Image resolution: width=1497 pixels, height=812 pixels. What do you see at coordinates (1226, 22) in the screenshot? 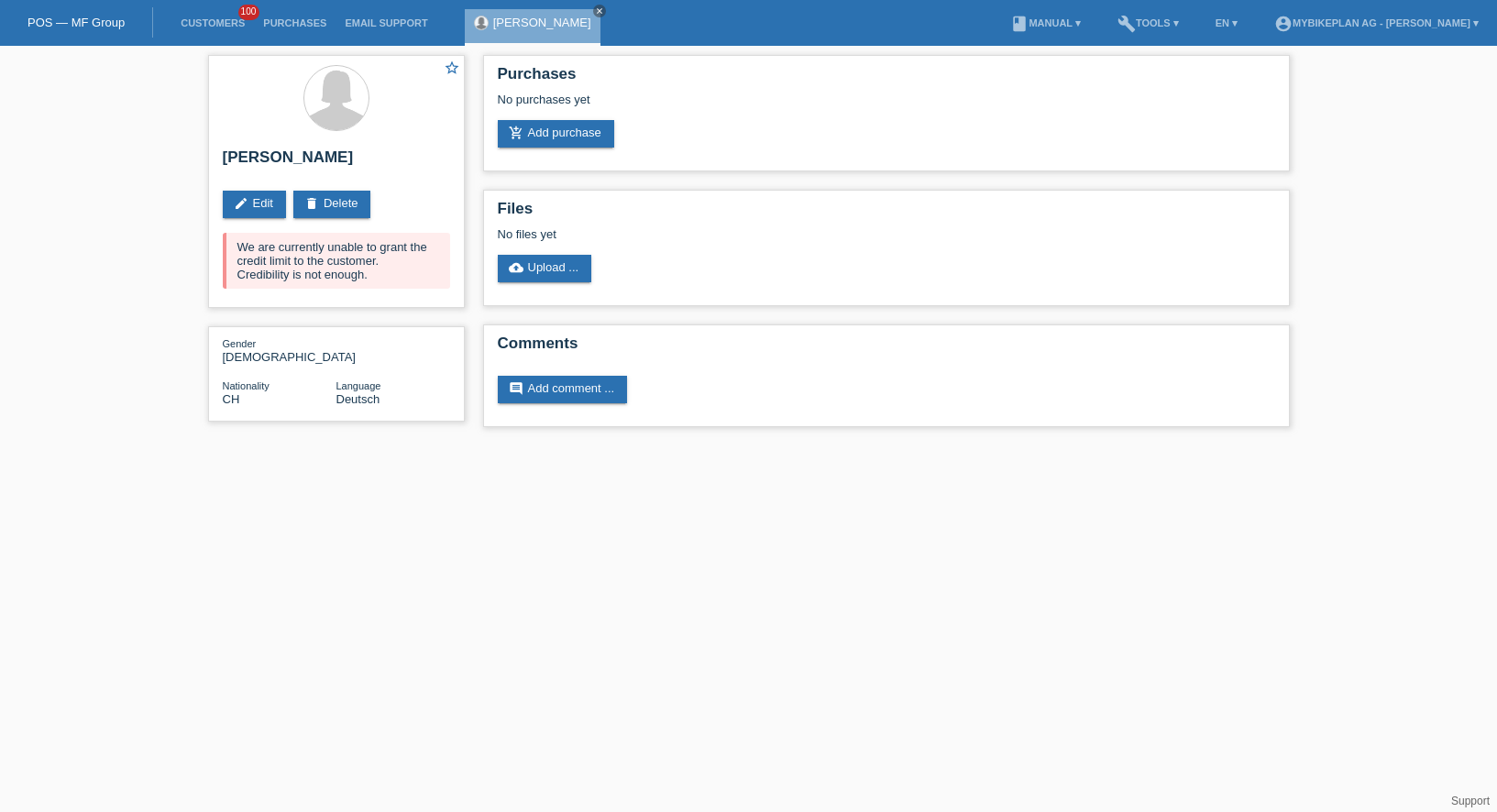
I see `a: EN ▾` at bounding box center [1226, 22].